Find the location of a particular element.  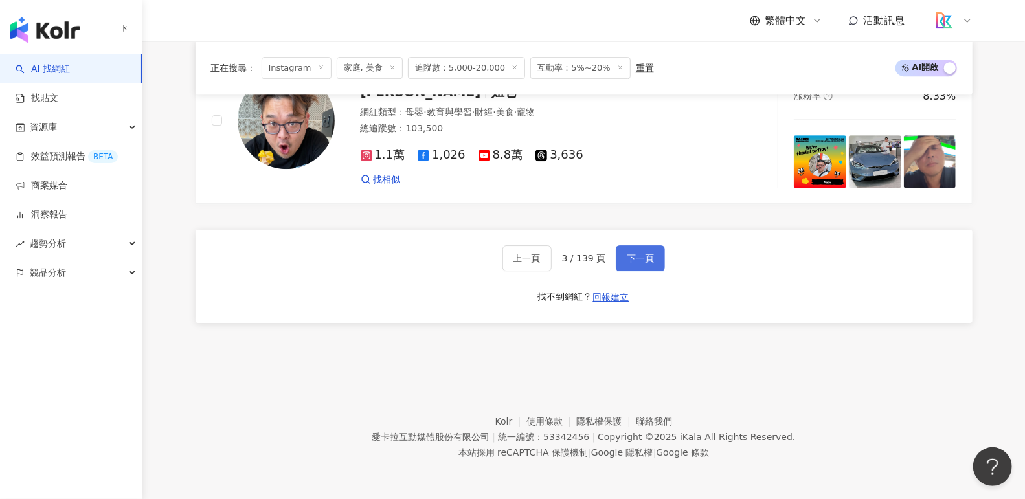

span: 資源庫 is located at coordinates (43, 127).